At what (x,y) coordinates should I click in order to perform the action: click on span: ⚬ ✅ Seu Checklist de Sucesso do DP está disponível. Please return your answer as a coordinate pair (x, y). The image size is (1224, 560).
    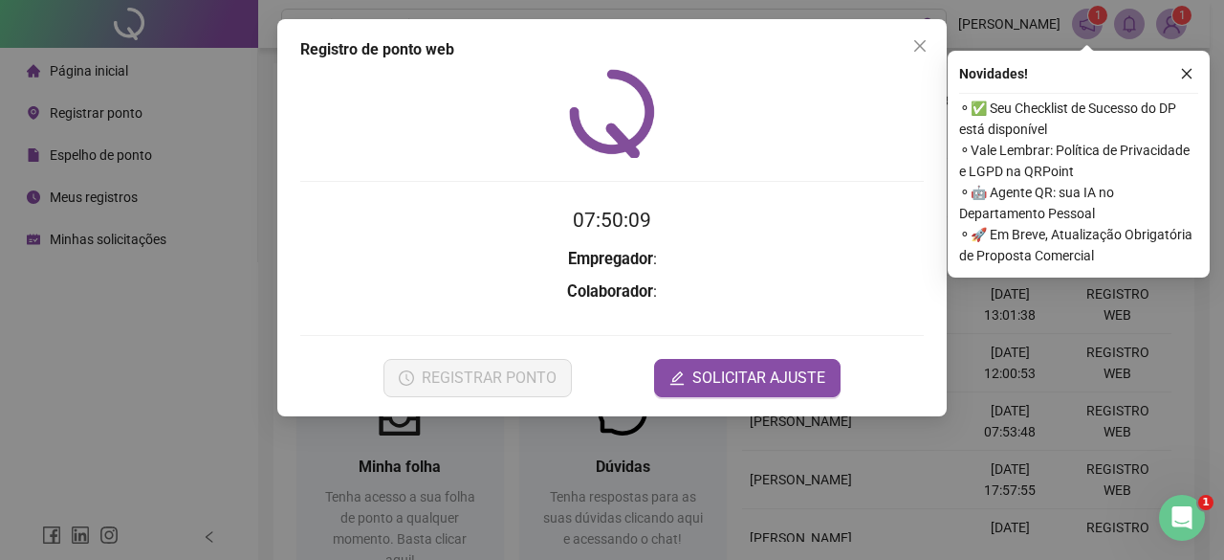
    Looking at the image, I should click on (1079, 119).